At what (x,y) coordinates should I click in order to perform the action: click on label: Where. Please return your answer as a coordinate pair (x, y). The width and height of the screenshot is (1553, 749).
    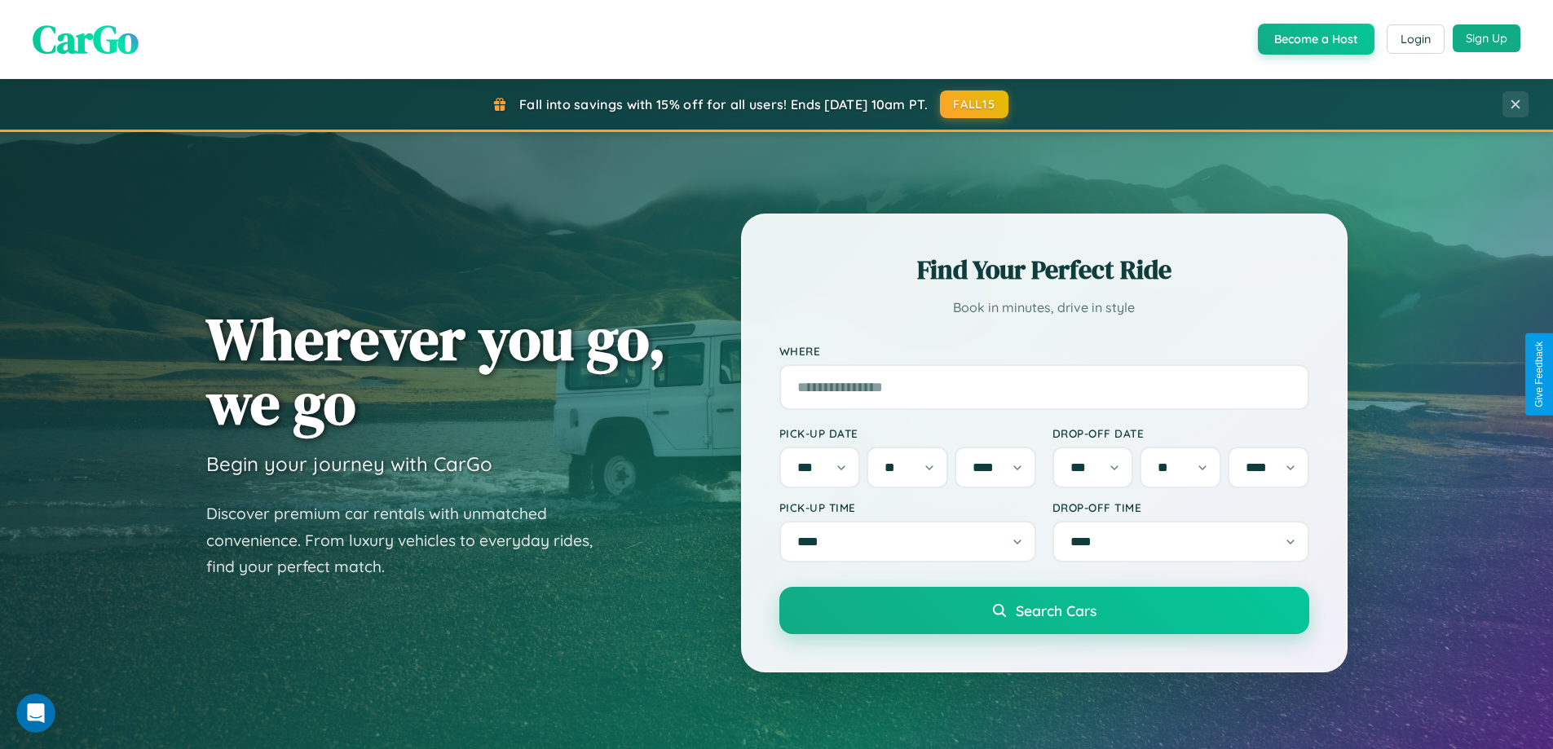
    Looking at the image, I should click on (1044, 350).